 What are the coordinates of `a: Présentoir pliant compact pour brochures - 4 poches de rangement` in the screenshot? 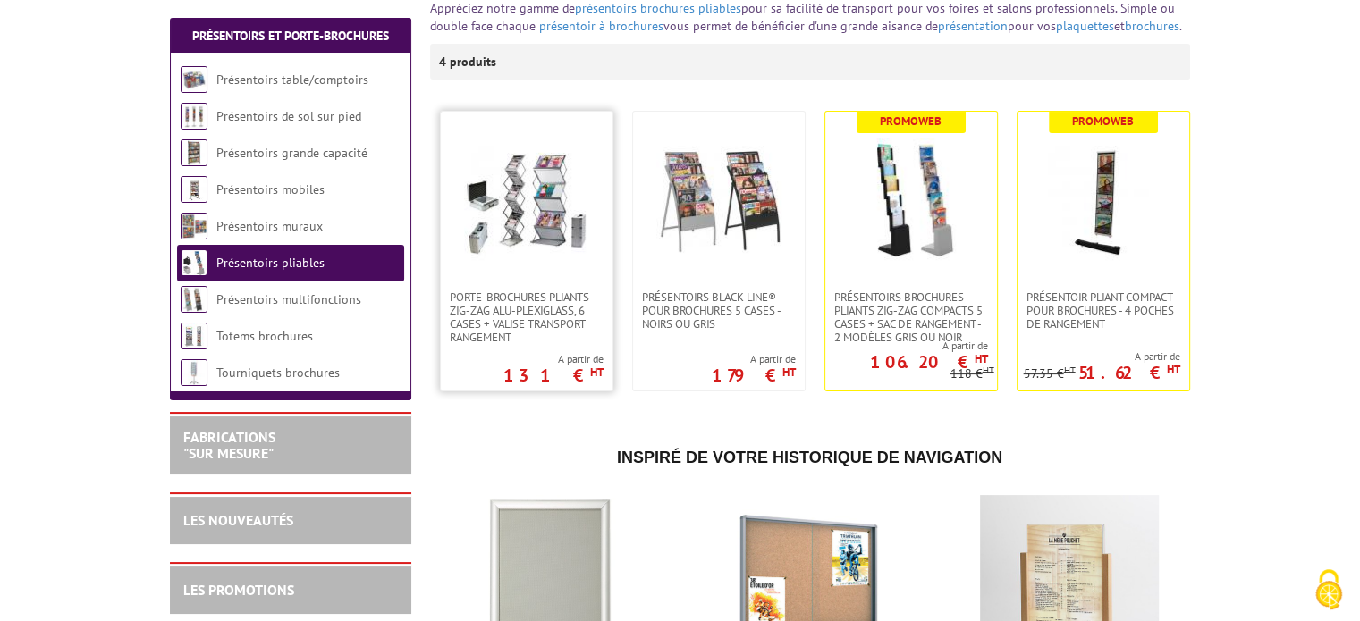 It's located at (1103, 310).